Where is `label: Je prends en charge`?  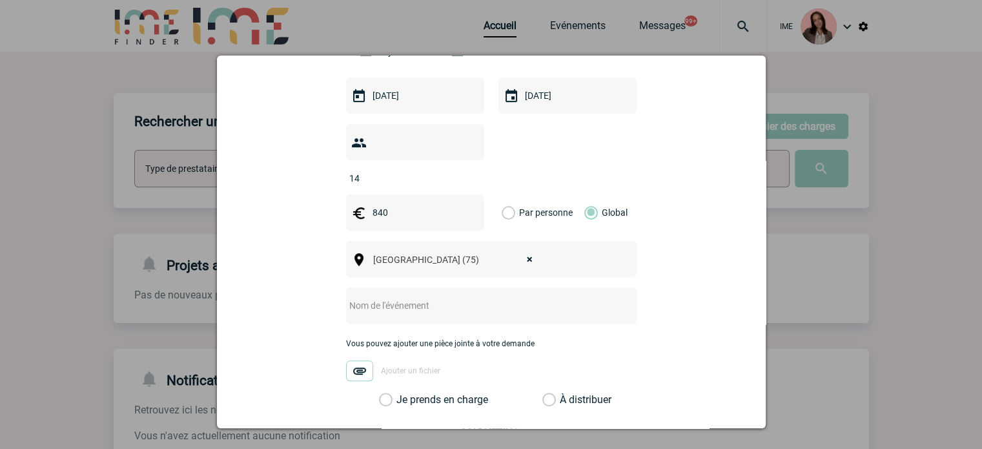 label: Je prends en charge is located at coordinates (390, 400).